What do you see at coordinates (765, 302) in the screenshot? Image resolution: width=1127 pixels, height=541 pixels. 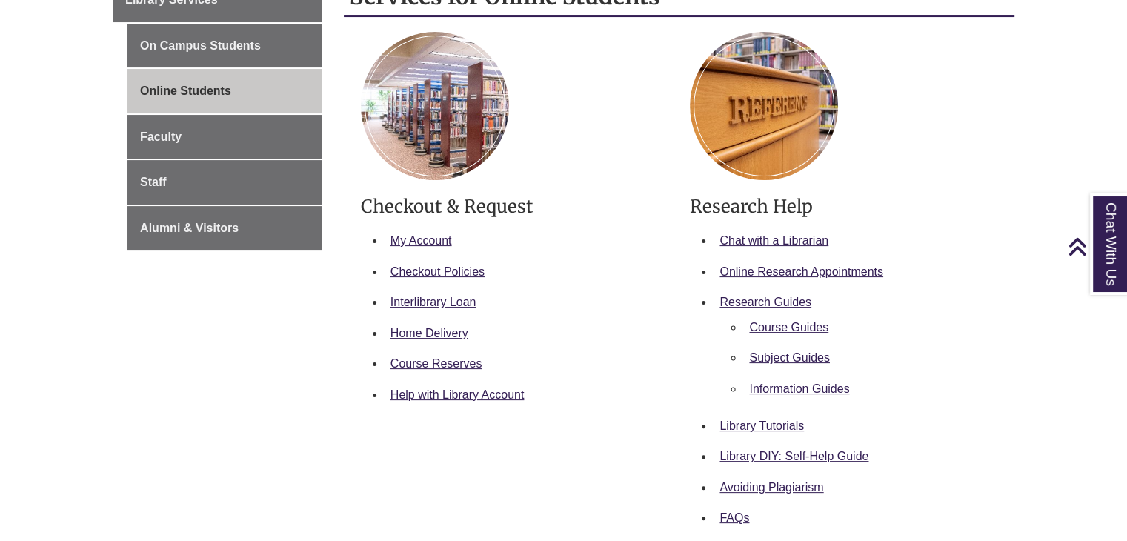 I see `a: Research Guides` at bounding box center [765, 302].